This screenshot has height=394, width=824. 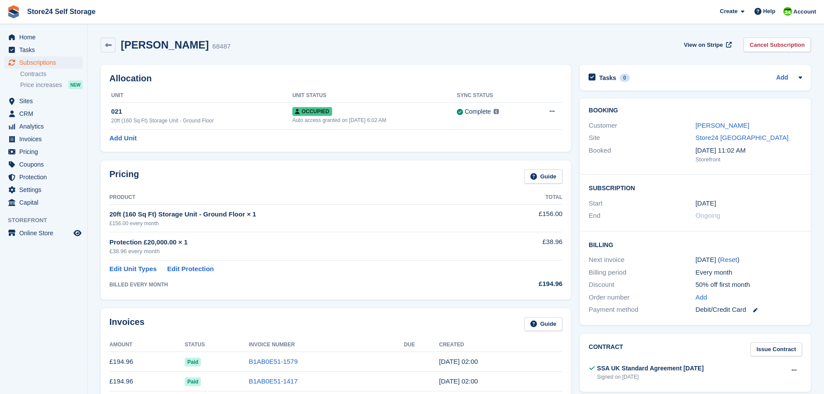 I want to click on span: Sites, so click(x=46, y=101).